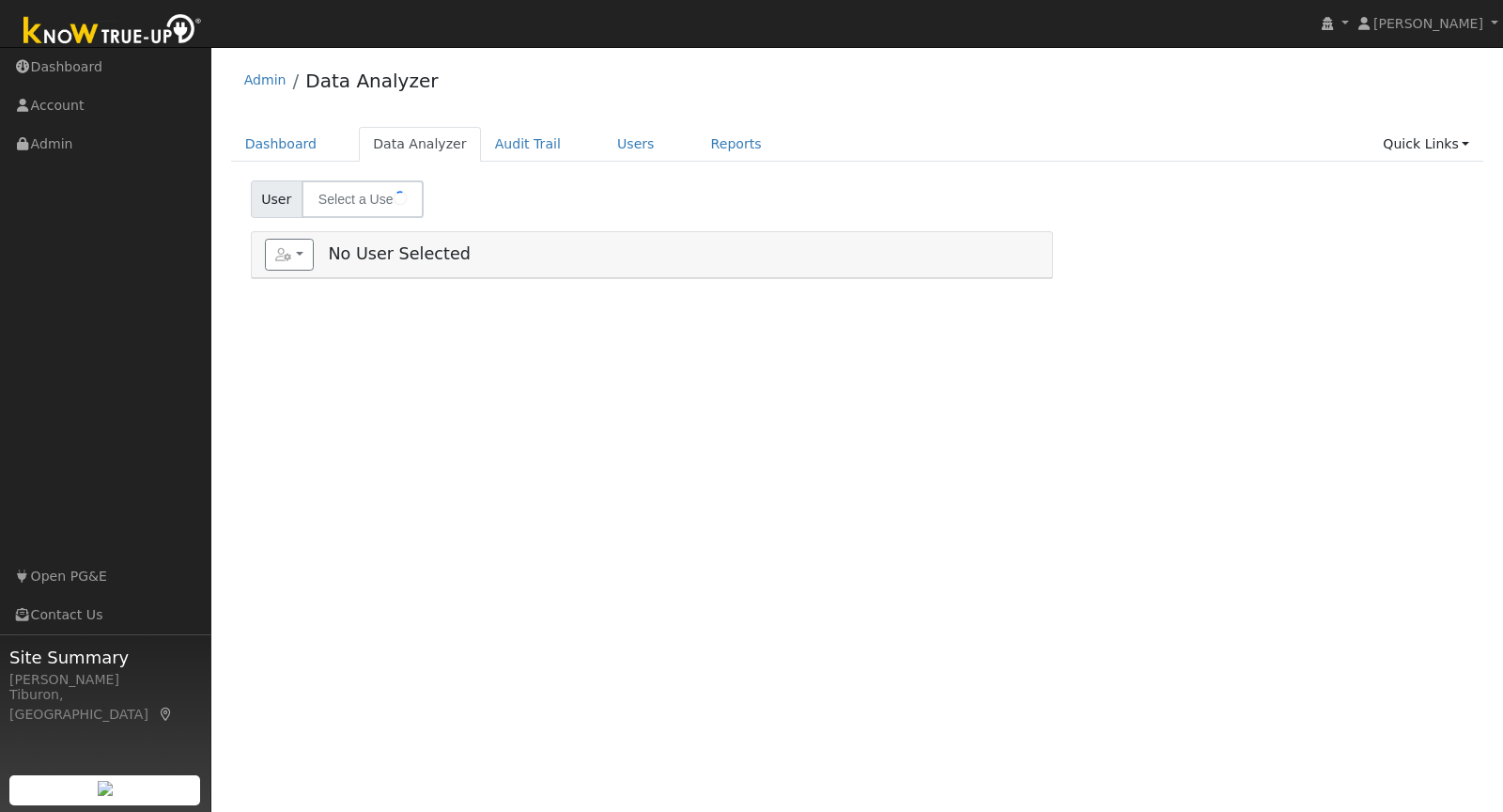  What do you see at coordinates (363, 199) in the screenshot?
I see `input: Select a User` at bounding box center [363, 199].